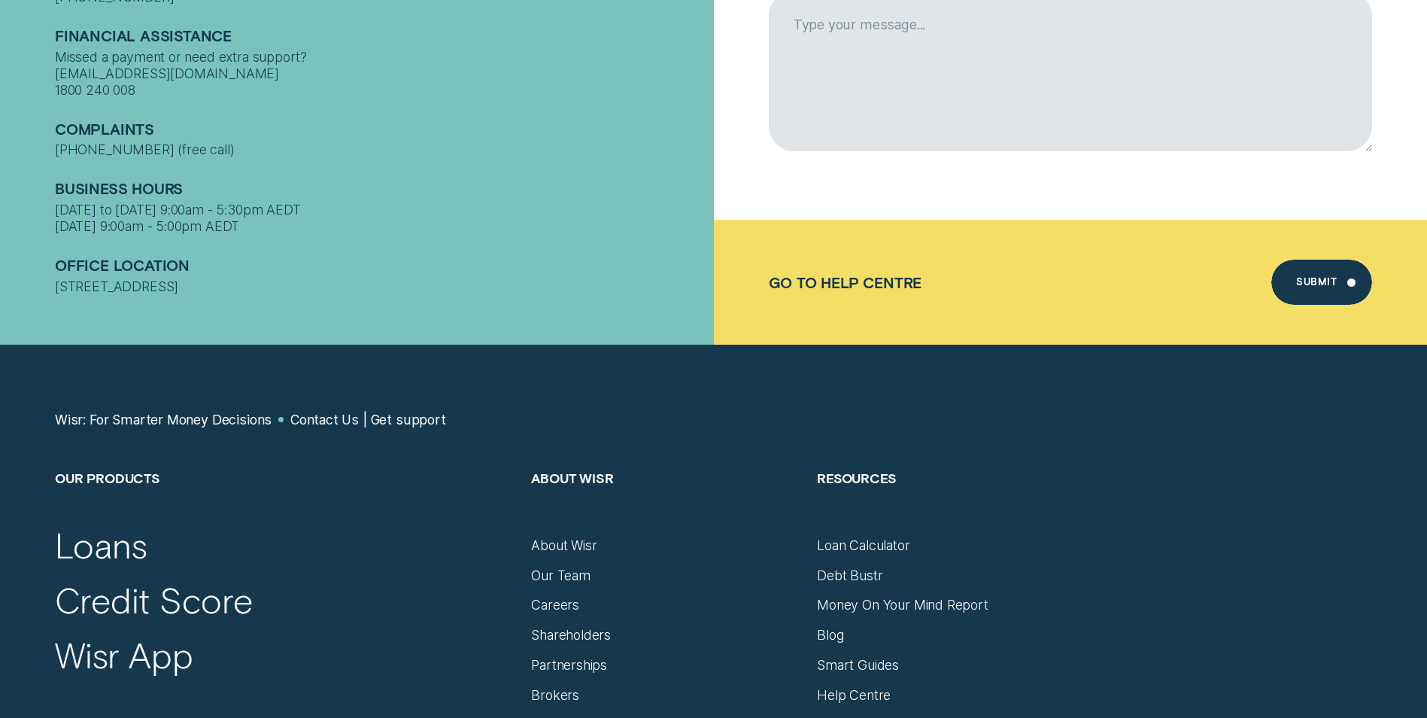 This screenshot has width=1427, height=718. Describe the element at coordinates (153, 599) in the screenshot. I see `a: Credit Score` at that location.